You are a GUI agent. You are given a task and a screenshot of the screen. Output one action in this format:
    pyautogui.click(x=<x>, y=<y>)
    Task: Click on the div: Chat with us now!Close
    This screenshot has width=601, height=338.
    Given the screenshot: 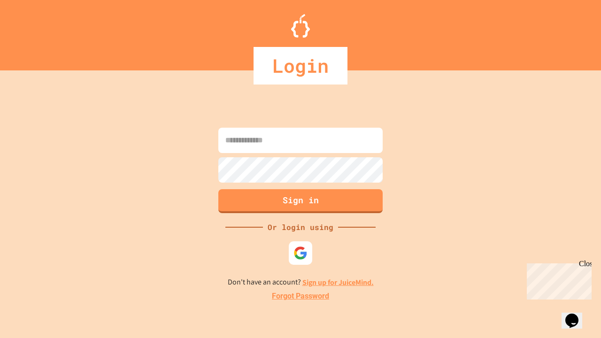 What is the action you would take?
    pyautogui.click(x=34, y=31)
    